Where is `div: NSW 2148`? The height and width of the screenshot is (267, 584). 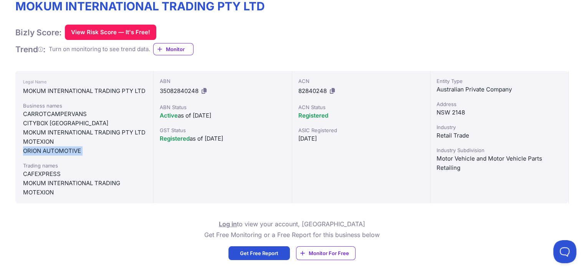 div: NSW 2148 is located at coordinates (499, 113).